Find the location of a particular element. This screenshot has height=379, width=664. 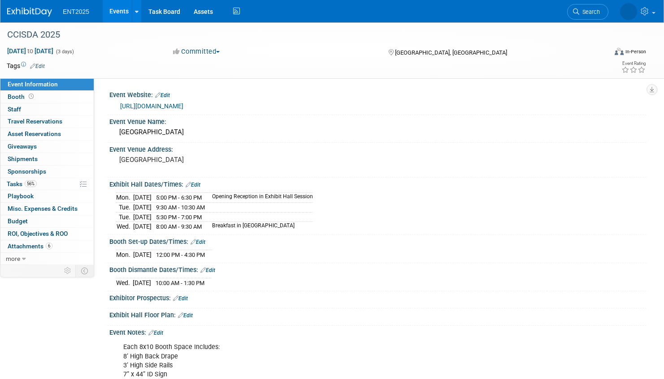

span: Misc. Expenses & Credits is located at coordinates (43, 209).